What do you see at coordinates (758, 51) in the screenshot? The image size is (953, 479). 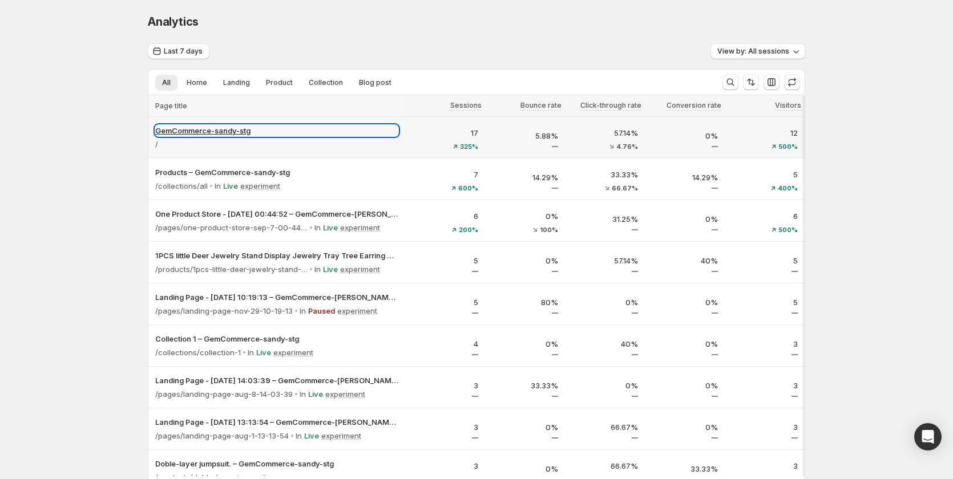 I see `button: View by: All sessions` at bounding box center [758, 51].